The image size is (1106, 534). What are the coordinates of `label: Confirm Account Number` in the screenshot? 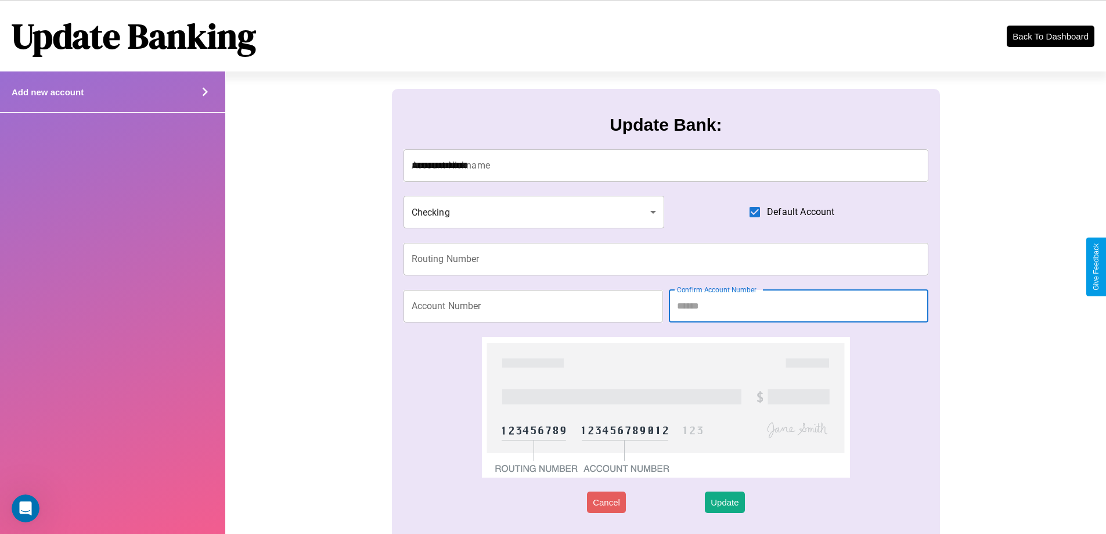 It's located at (717, 289).